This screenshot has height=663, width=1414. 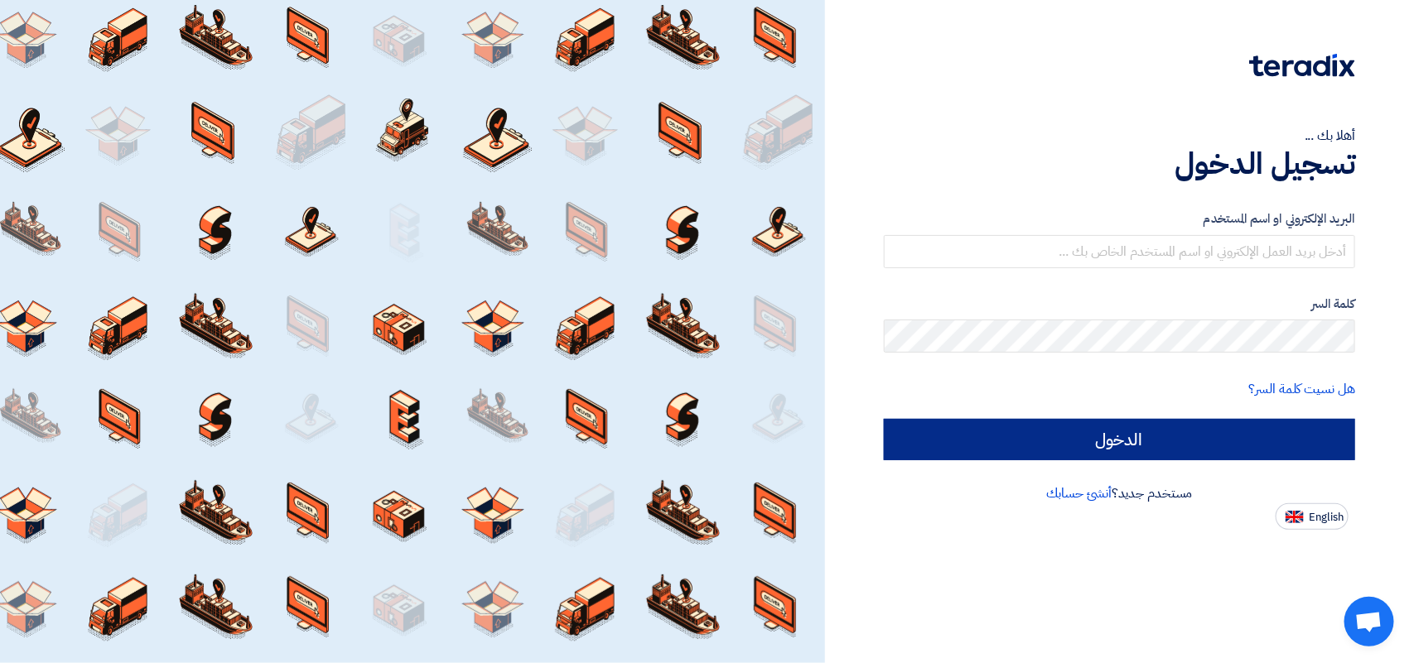 What do you see at coordinates (1326, 518) in the screenshot?
I see `span: English` at bounding box center [1326, 518].